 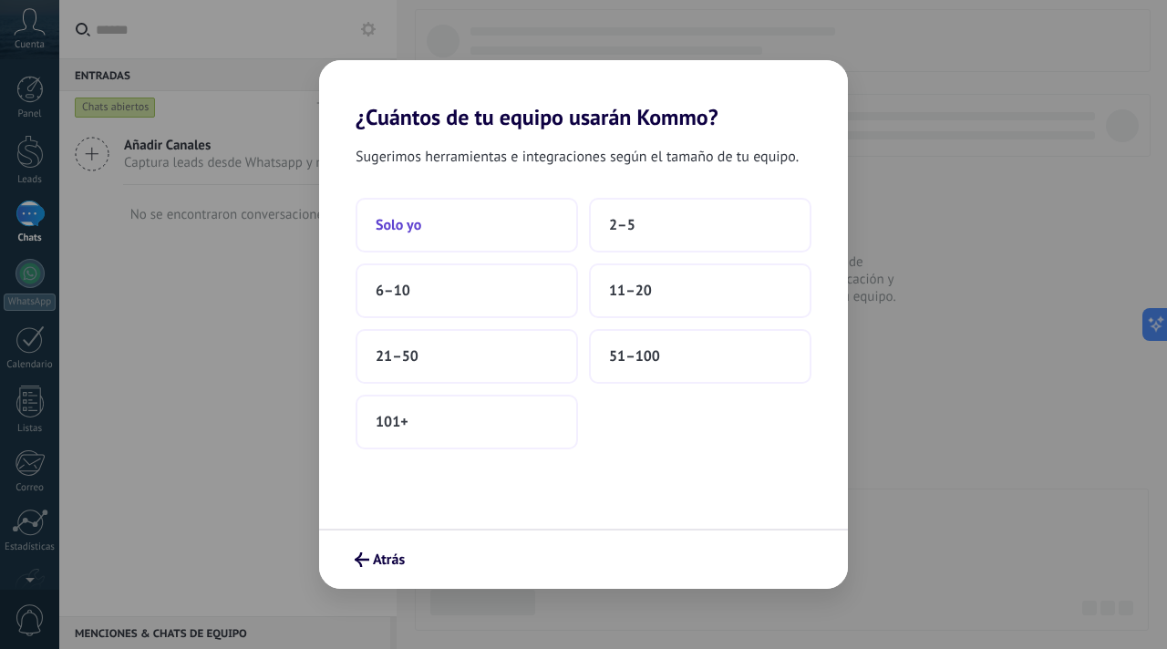 What do you see at coordinates (467, 291) in the screenshot?
I see `button: 6–10` at bounding box center [467, 291].